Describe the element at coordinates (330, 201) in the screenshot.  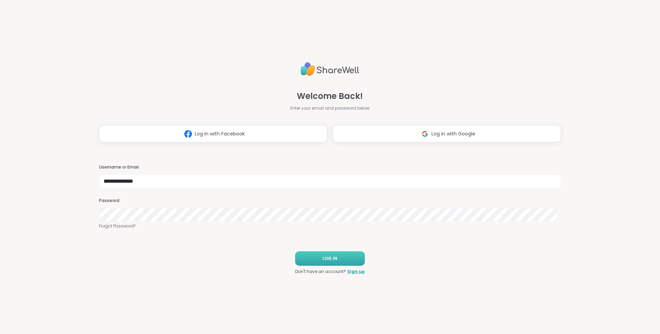
I see `h3: Password` at that location.